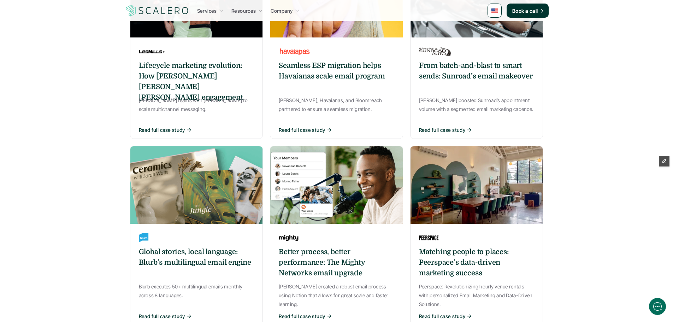 Image resolution: width=673 pixels, height=322 pixels. Describe the element at coordinates (336, 71) in the screenshot. I see `h6: Seamless ESP migration helps Havaianas scale email program` at that location.